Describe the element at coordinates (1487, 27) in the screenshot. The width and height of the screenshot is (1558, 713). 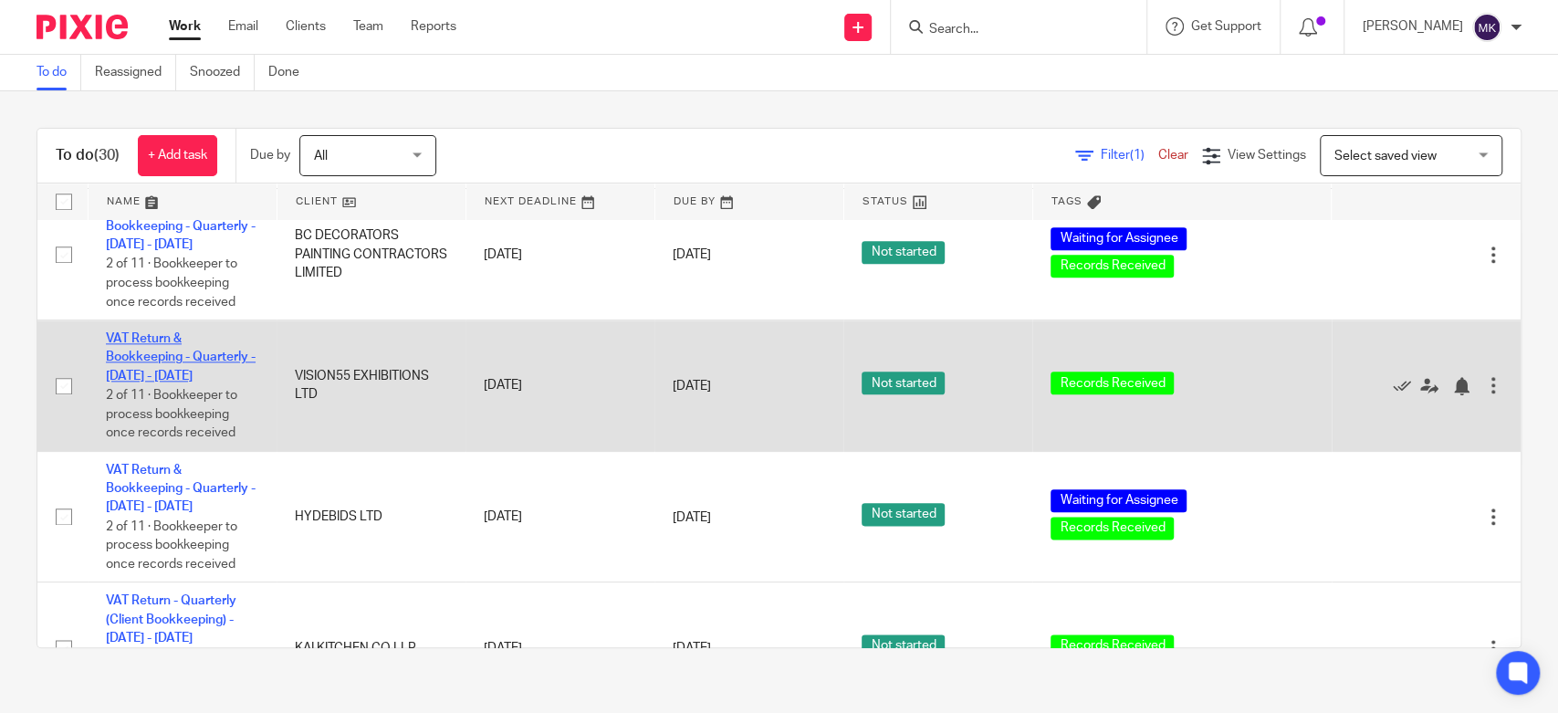
I see `img: svg%3E` at that location.